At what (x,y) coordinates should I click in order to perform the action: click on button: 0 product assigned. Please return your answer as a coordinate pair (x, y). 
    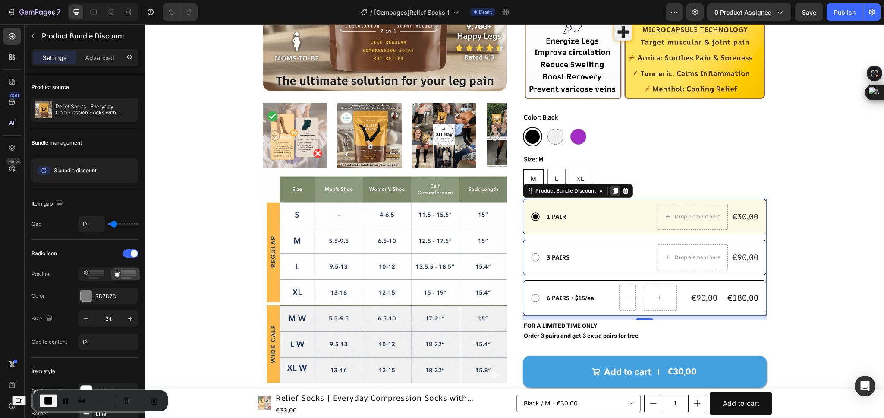
    Looking at the image, I should click on (749, 12).